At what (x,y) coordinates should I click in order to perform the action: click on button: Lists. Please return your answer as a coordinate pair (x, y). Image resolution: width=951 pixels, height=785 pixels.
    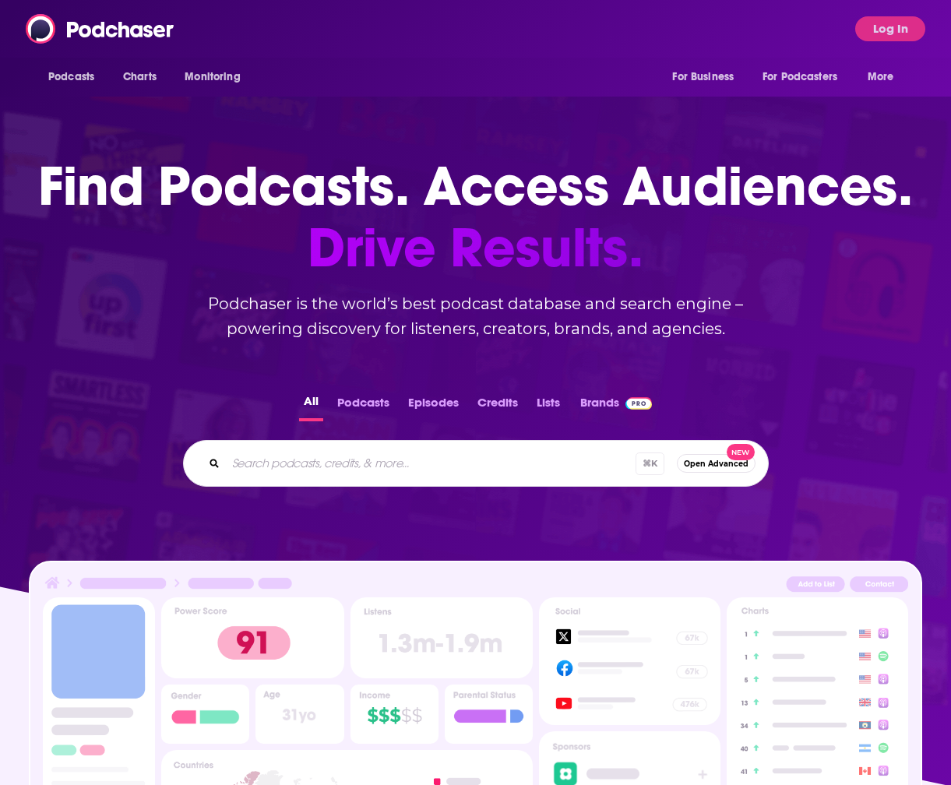
    Looking at the image, I should click on (548, 406).